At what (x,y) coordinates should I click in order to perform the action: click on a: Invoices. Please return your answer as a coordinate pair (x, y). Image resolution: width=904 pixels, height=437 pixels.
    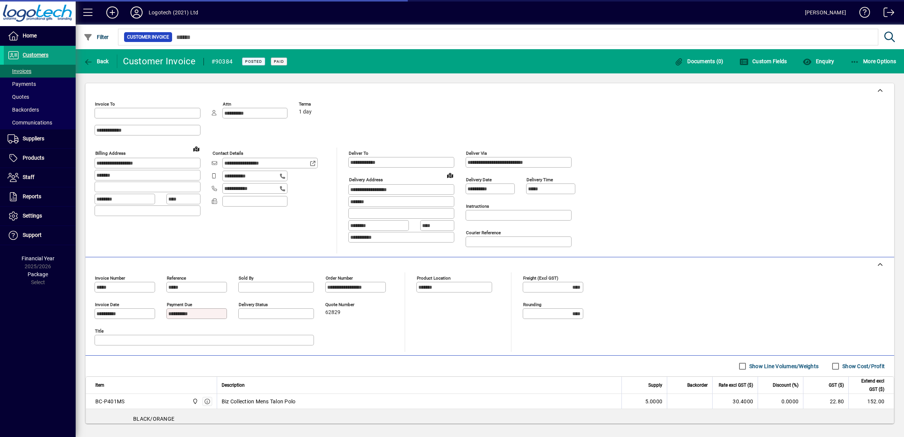
    Looking at the image, I should click on (40, 71).